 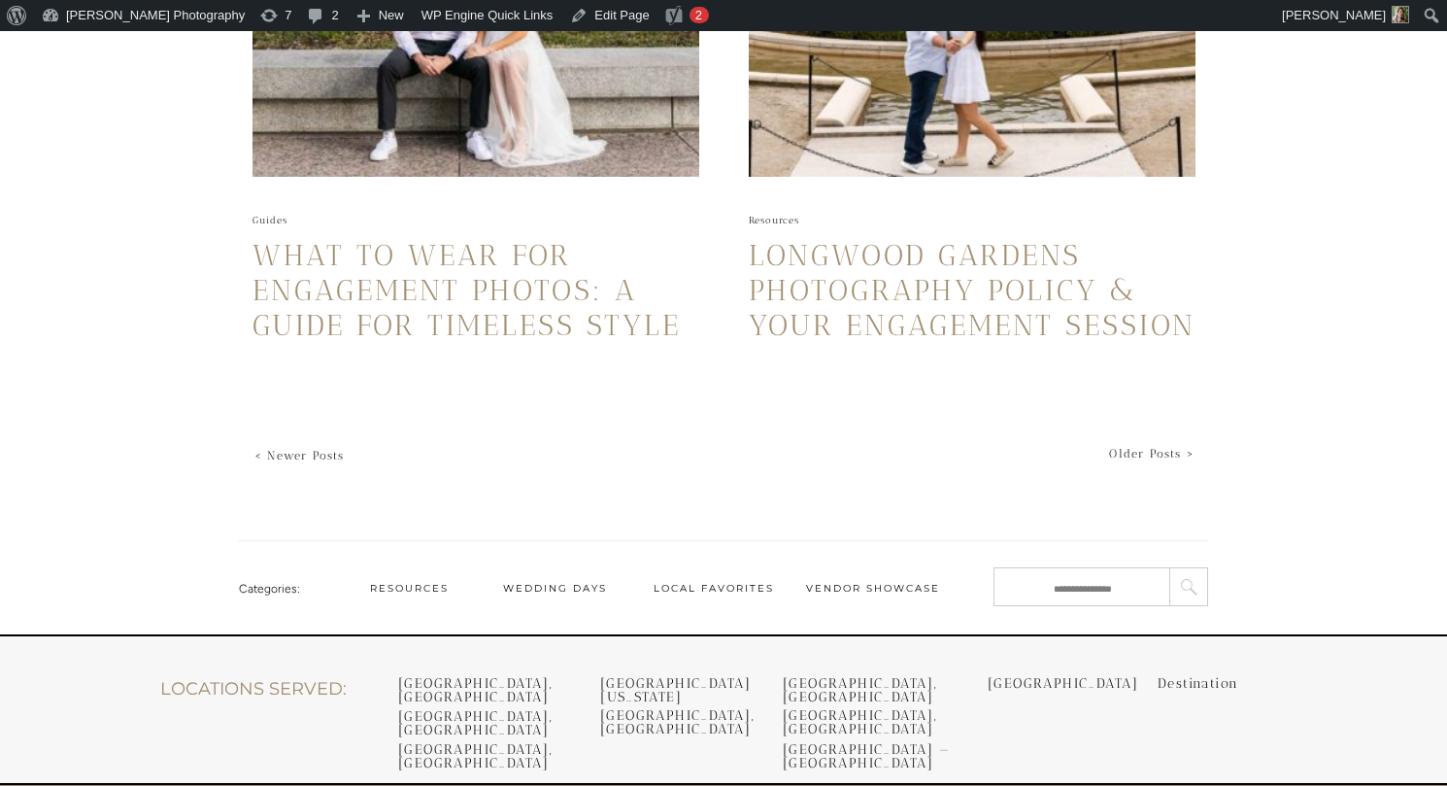 What do you see at coordinates (972, 290) in the screenshot?
I see `a: Longwood Gardens Photography Policy & Your Engagement Session` at bounding box center [972, 290].